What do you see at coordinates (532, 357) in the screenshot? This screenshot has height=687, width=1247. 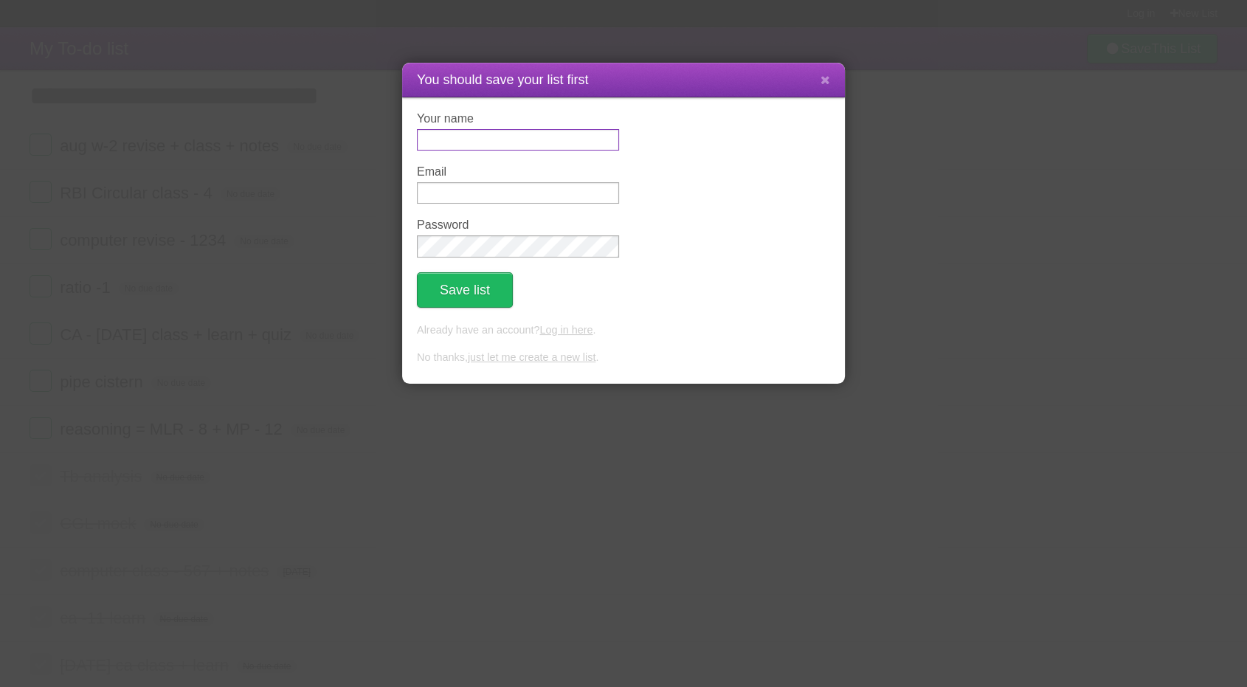 I see `a: just let me create a new list` at bounding box center [532, 357].